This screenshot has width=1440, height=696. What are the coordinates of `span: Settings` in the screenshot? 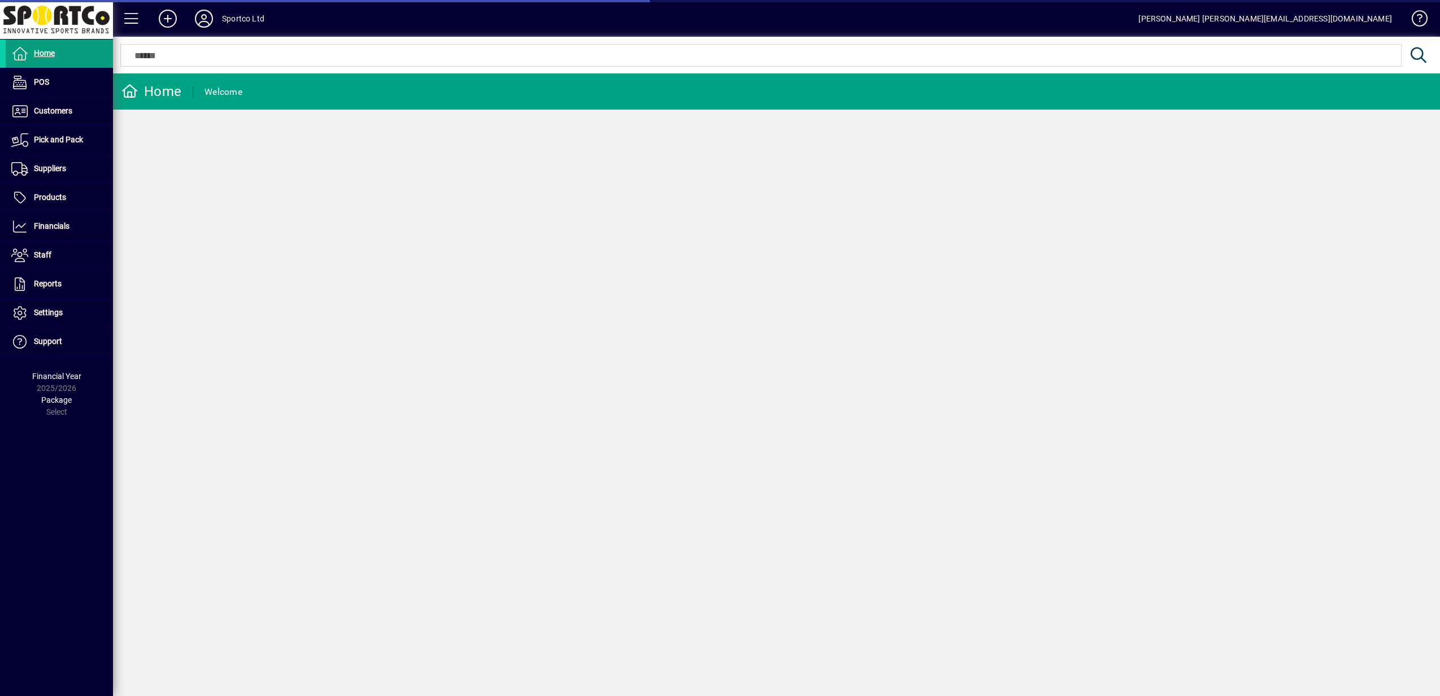 It's located at (48, 312).